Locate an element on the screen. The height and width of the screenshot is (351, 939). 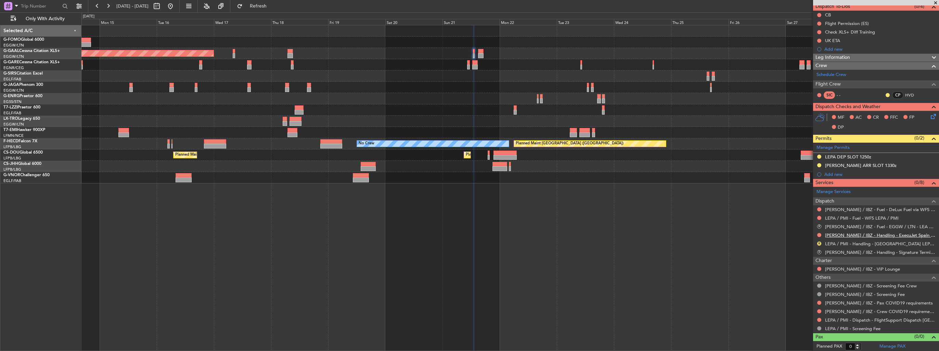
div: Check XLS+ Diff Training is located at coordinates (850, 32).